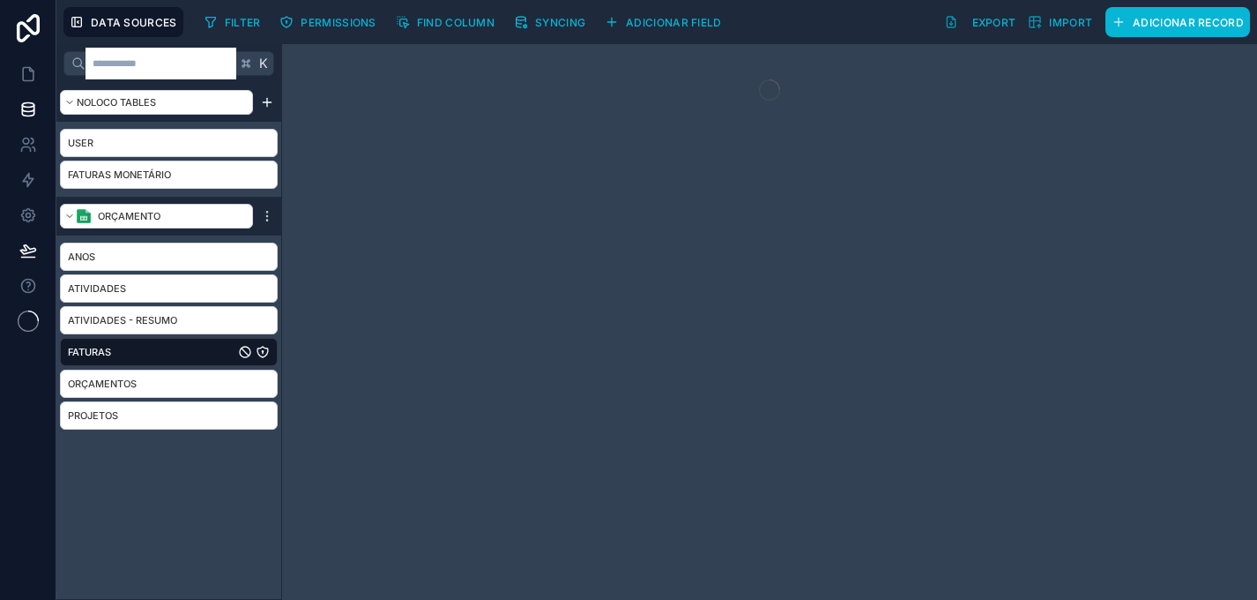 The width and height of the screenshot is (1257, 600). I want to click on button: Adicionar record, so click(1178, 22).